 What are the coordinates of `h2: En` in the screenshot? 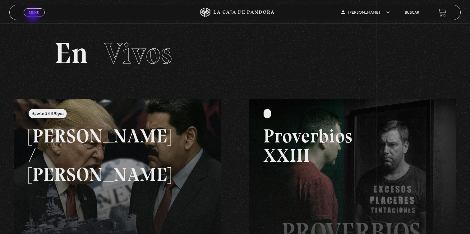 It's located at (235, 53).